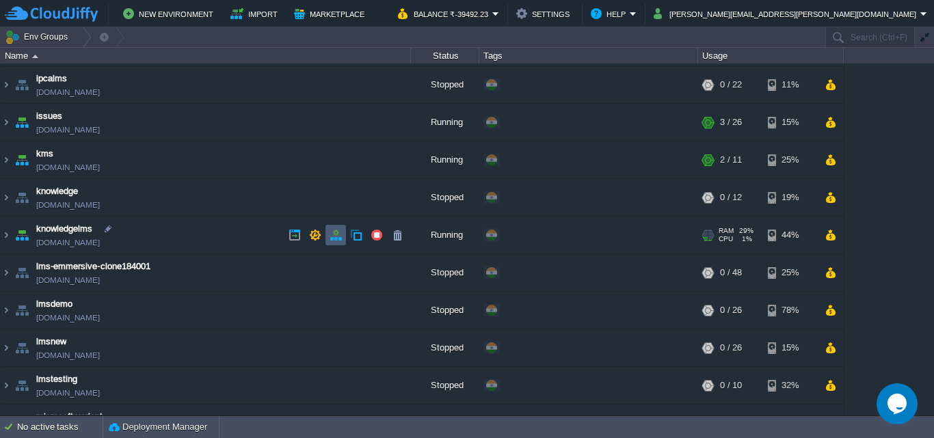 The width and height of the screenshot is (934, 438). Describe the element at coordinates (54, 304) in the screenshot. I see `span: lmsdemo` at that location.